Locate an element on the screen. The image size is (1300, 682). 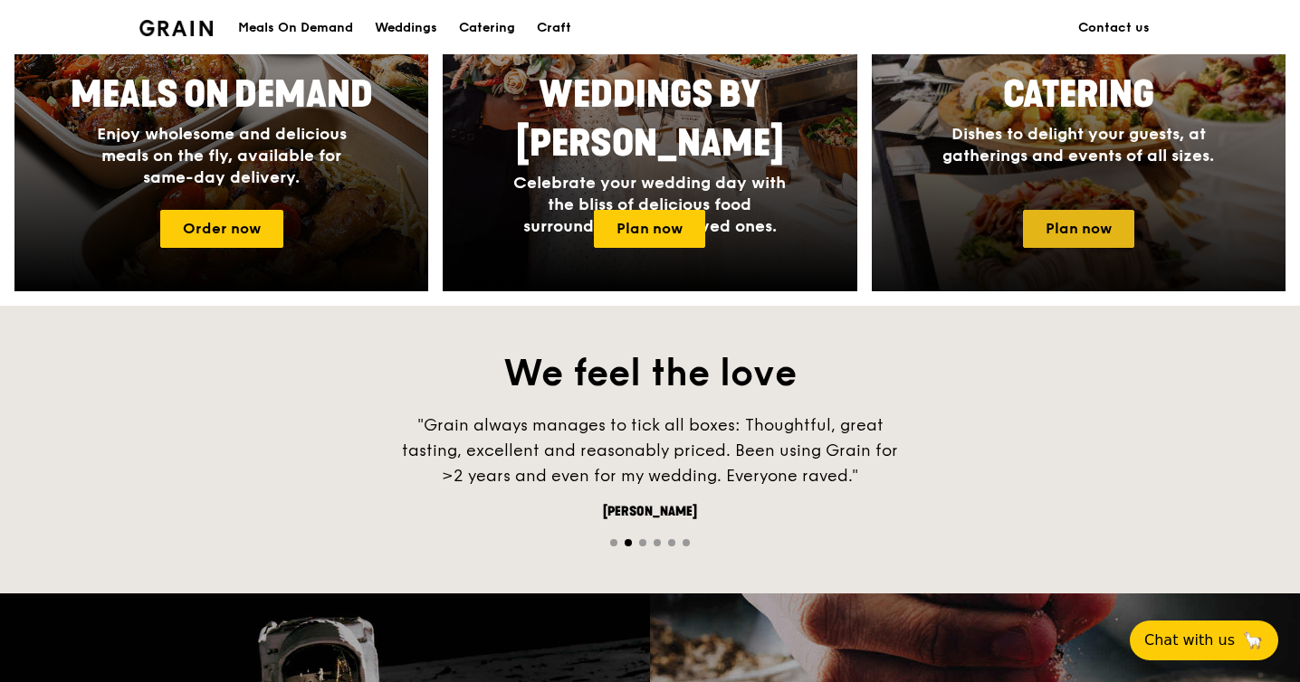
a: Catering is located at coordinates (487, 28).